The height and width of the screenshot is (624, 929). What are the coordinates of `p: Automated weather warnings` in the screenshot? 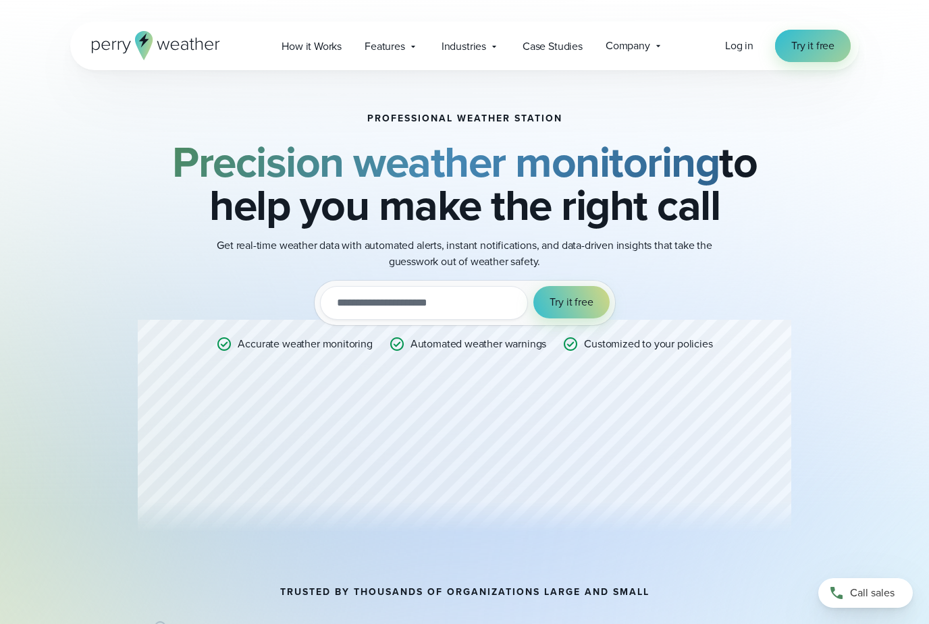 It's located at (478, 344).